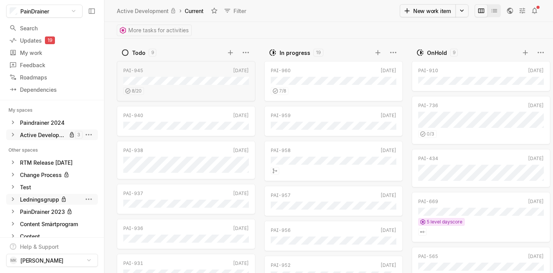  Describe the element at coordinates (52, 28) in the screenshot. I see `div: Search` at that location.